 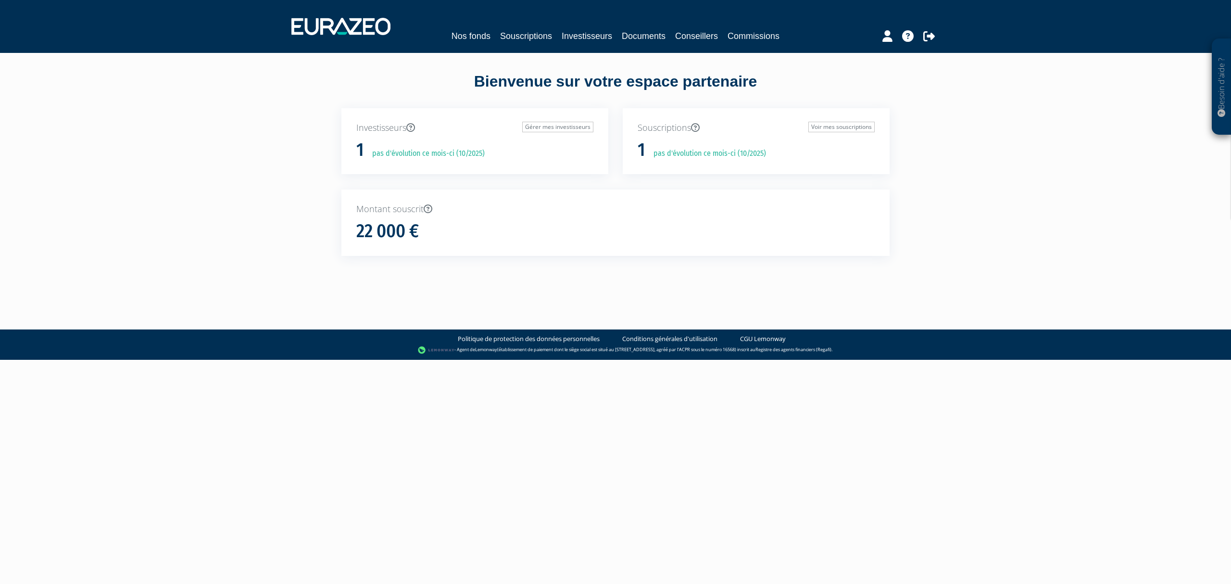 What do you see at coordinates (616, 89) in the screenshot?
I see `div: Bienvenue sur votre espace partenaire` at bounding box center [616, 89].